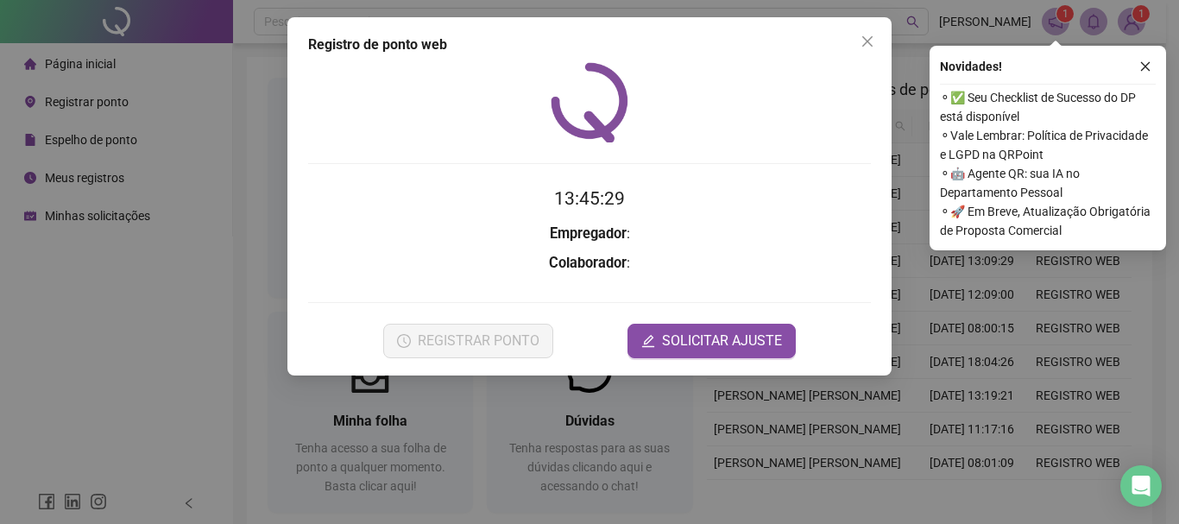 The height and width of the screenshot is (524, 1179). What do you see at coordinates (1048, 107) in the screenshot?
I see `span: ⚬ ✅ Seu Checklist de Sucesso do DP está disponível` at bounding box center [1048, 107].